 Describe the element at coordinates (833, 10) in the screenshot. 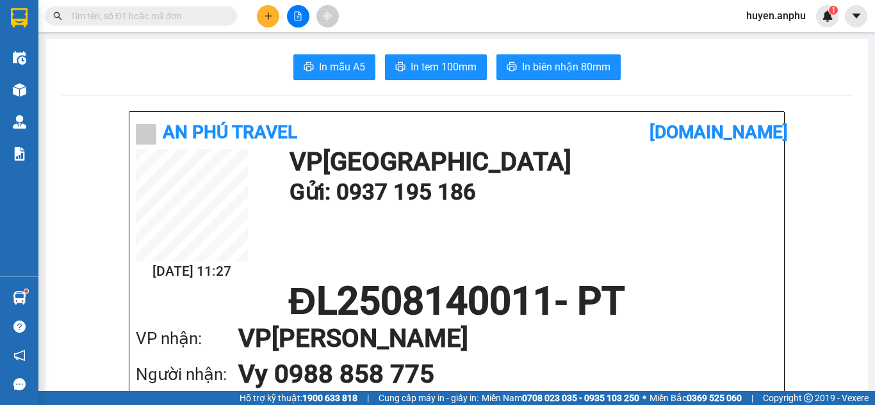

I see `span: 1` at that location.